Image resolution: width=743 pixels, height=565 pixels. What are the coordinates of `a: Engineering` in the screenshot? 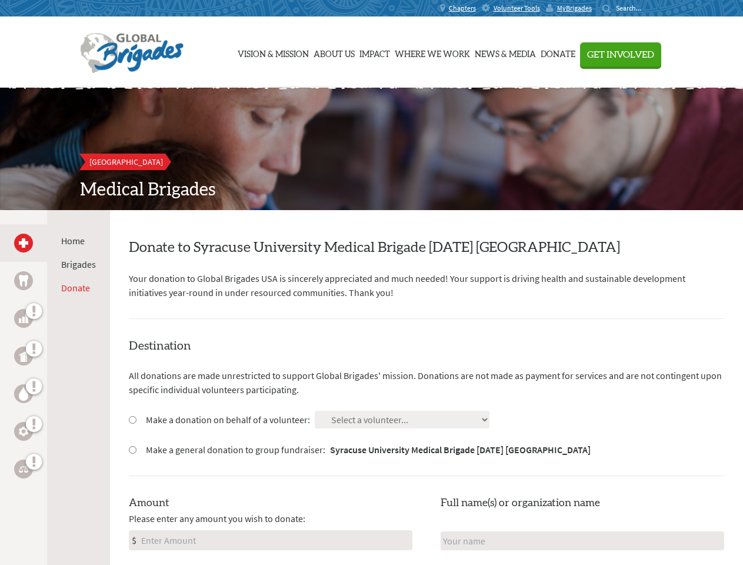 It's located at (24, 431).